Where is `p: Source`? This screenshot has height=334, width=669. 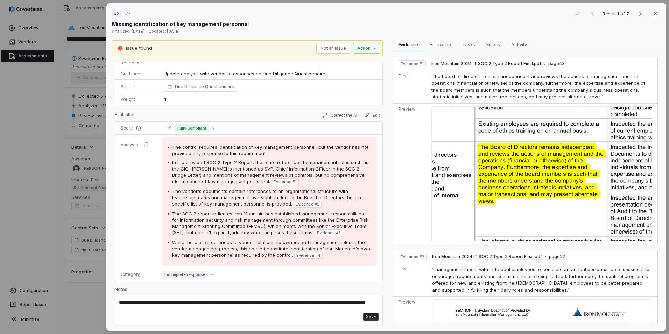
p: Source is located at coordinates (138, 87).